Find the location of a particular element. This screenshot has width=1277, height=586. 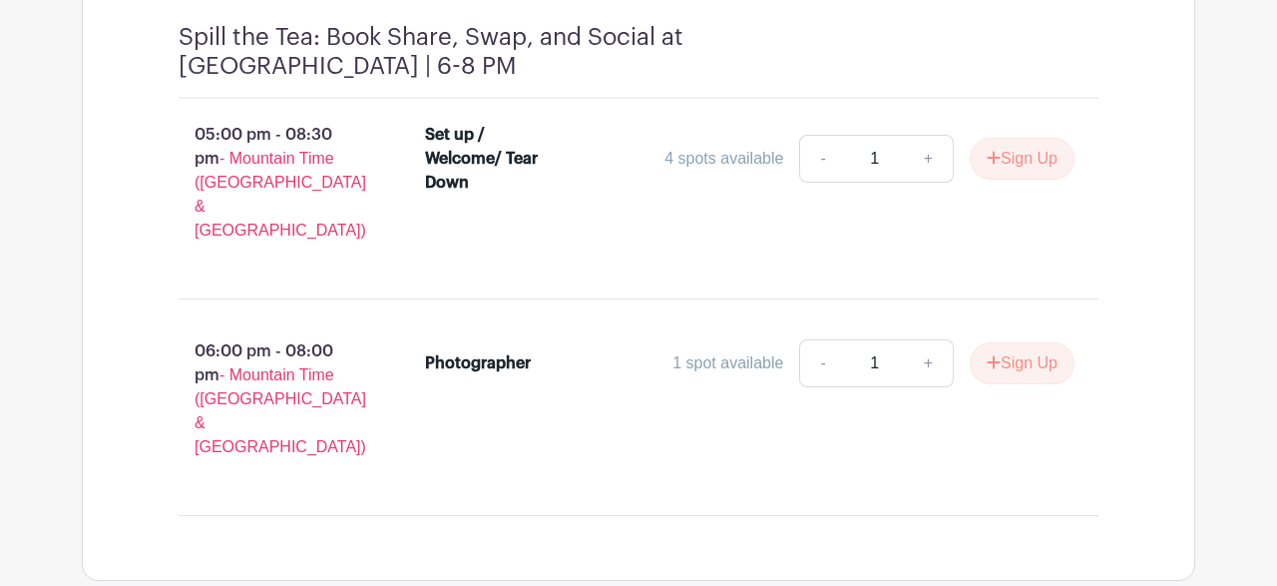

div: Photographer is located at coordinates (478, 363).